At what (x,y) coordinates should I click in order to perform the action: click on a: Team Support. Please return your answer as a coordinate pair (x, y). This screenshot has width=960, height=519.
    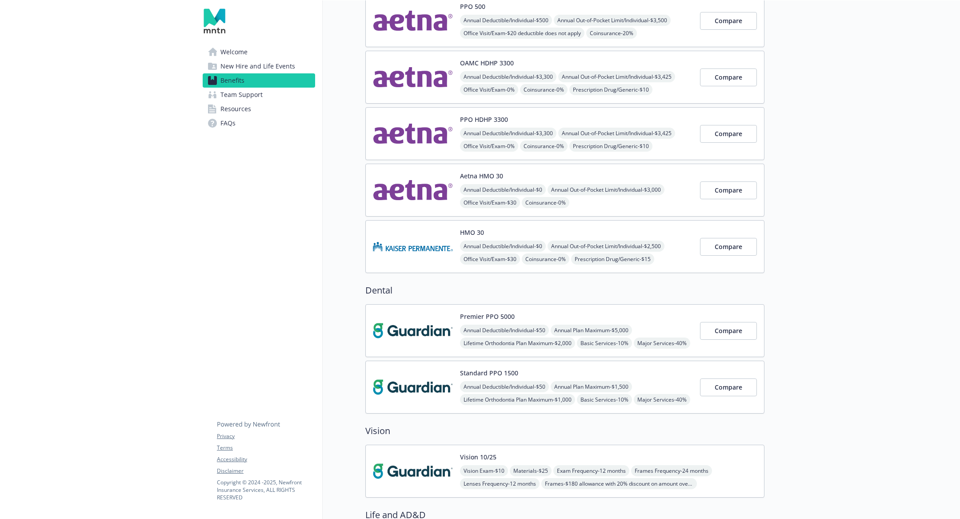
    Looking at the image, I should click on (259, 95).